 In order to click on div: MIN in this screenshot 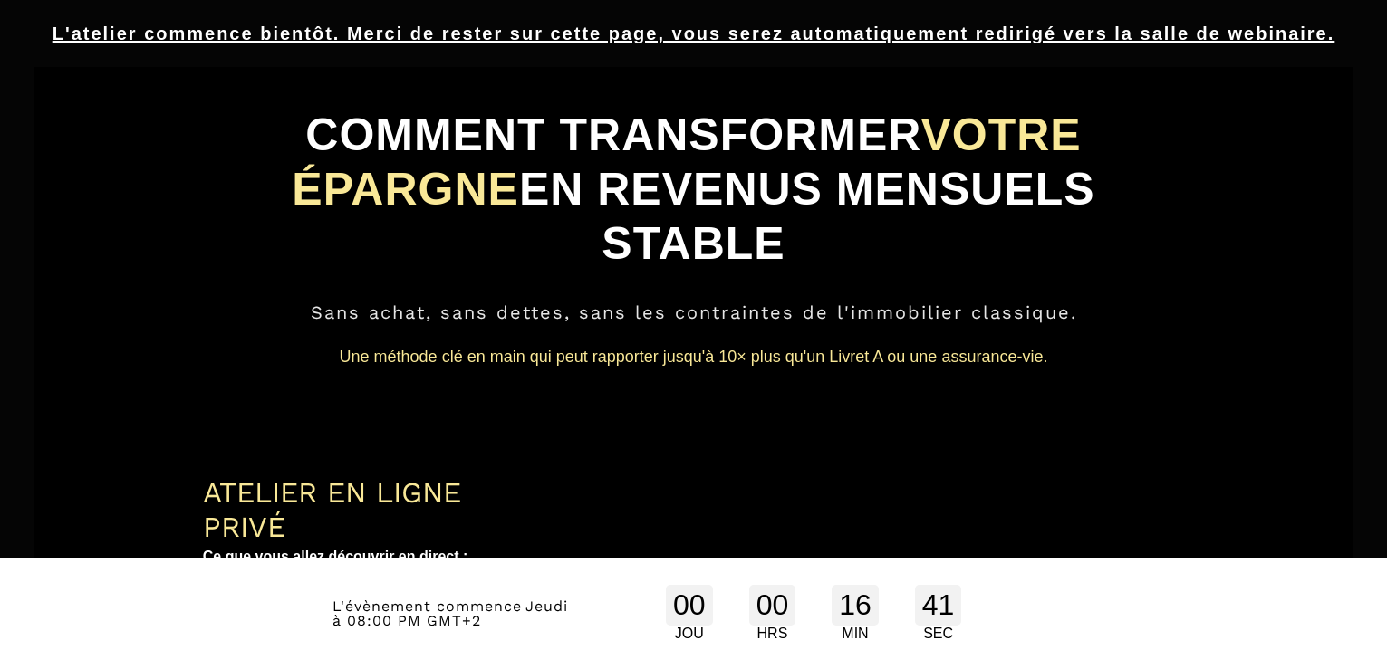, I will do `click(855, 634)`.